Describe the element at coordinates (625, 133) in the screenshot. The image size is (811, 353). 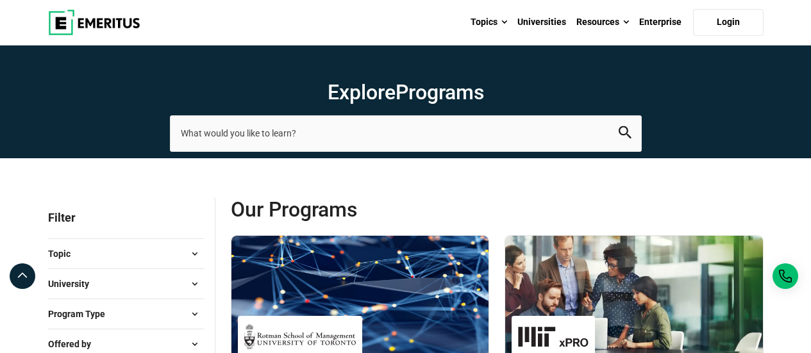
I see `button: search` at that location.